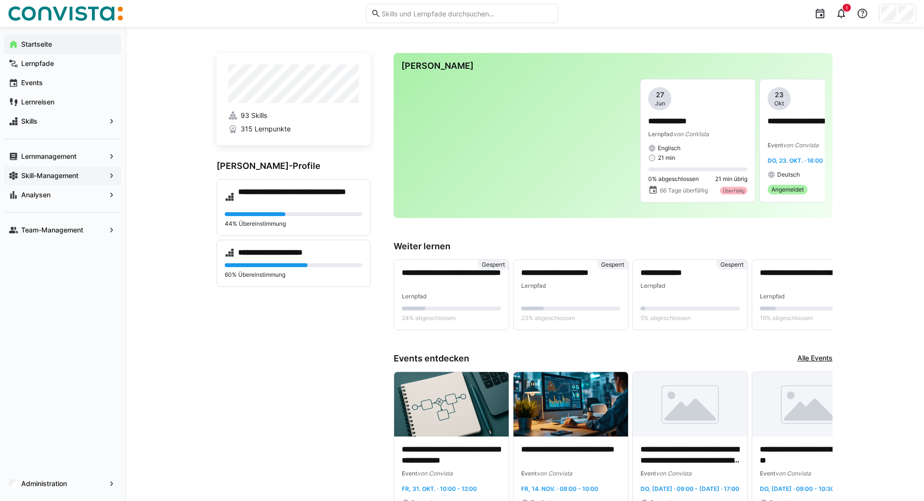 The width and height of the screenshot is (924, 501). What do you see at coordinates (660, 104) in the screenshot?
I see `span: Jun` at bounding box center [660, 104].